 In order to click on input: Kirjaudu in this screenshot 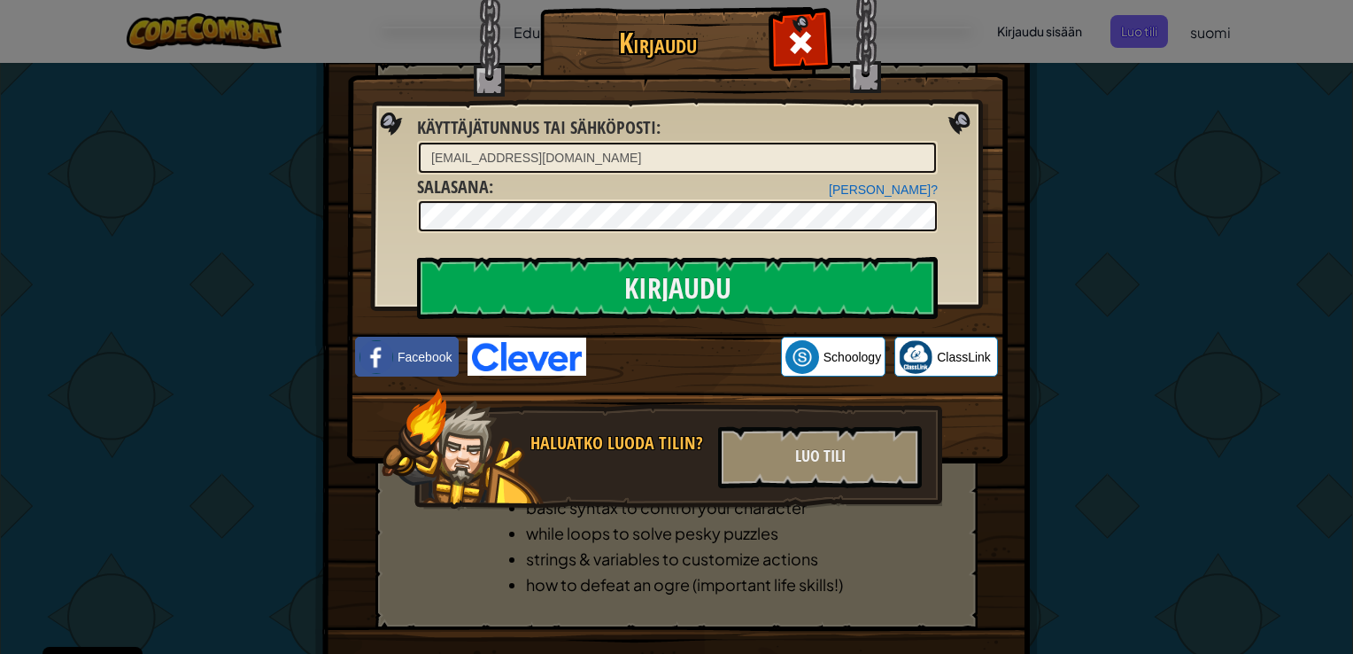, I will do `click(678, 288)`.